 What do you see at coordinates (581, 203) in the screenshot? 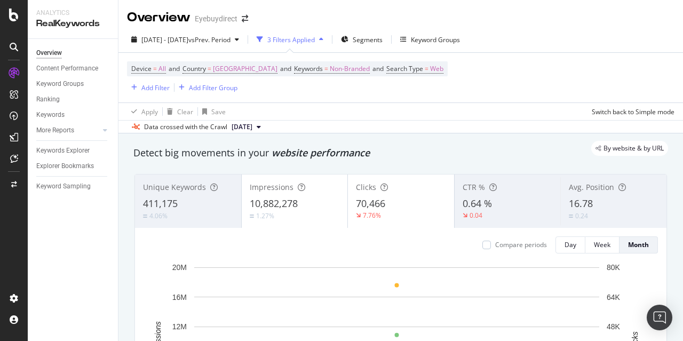
I see `span: 16.78` at bounding box center [581, 203].